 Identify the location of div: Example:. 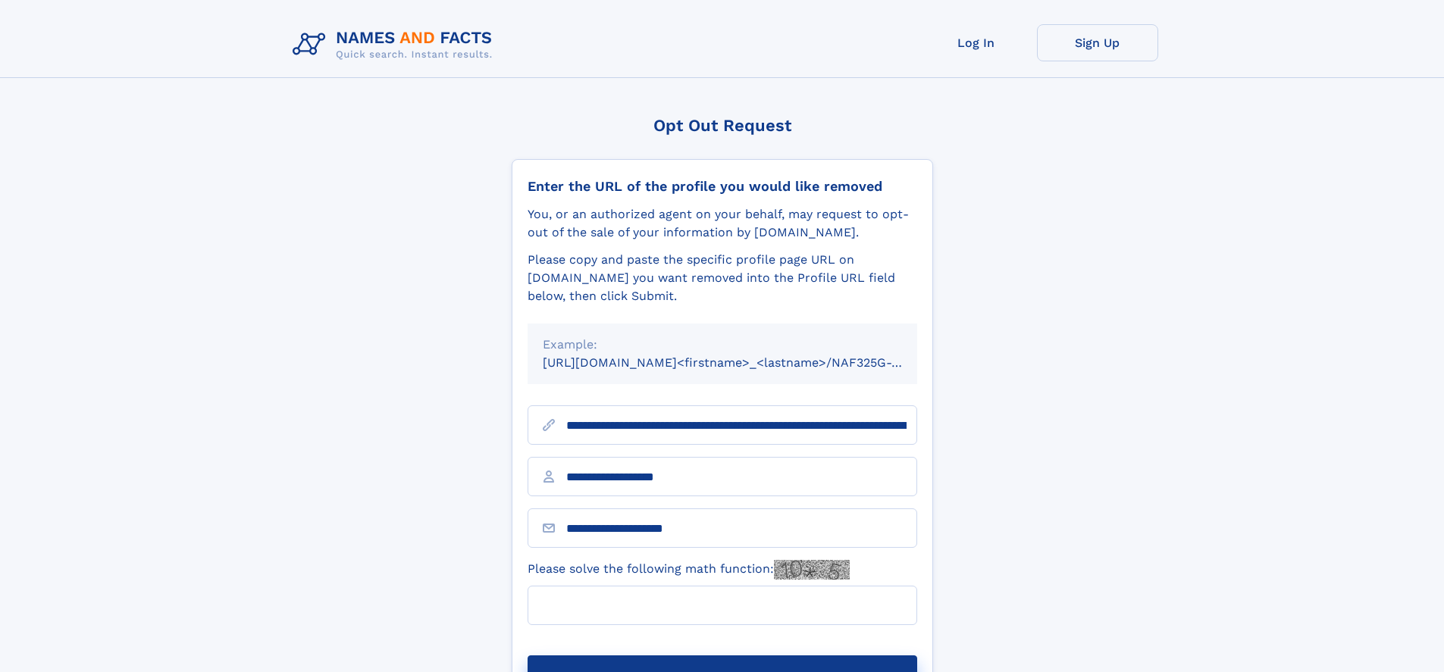
(722, 345).